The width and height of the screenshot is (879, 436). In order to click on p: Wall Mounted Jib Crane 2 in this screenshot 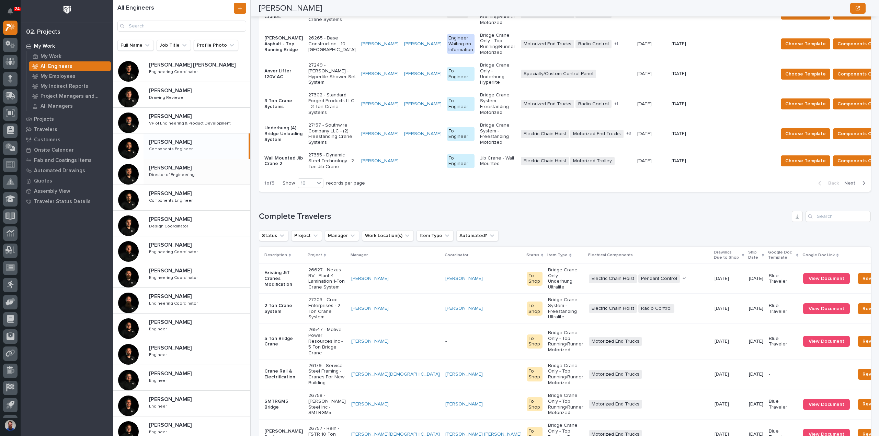, I will do `click(284, 161)`.